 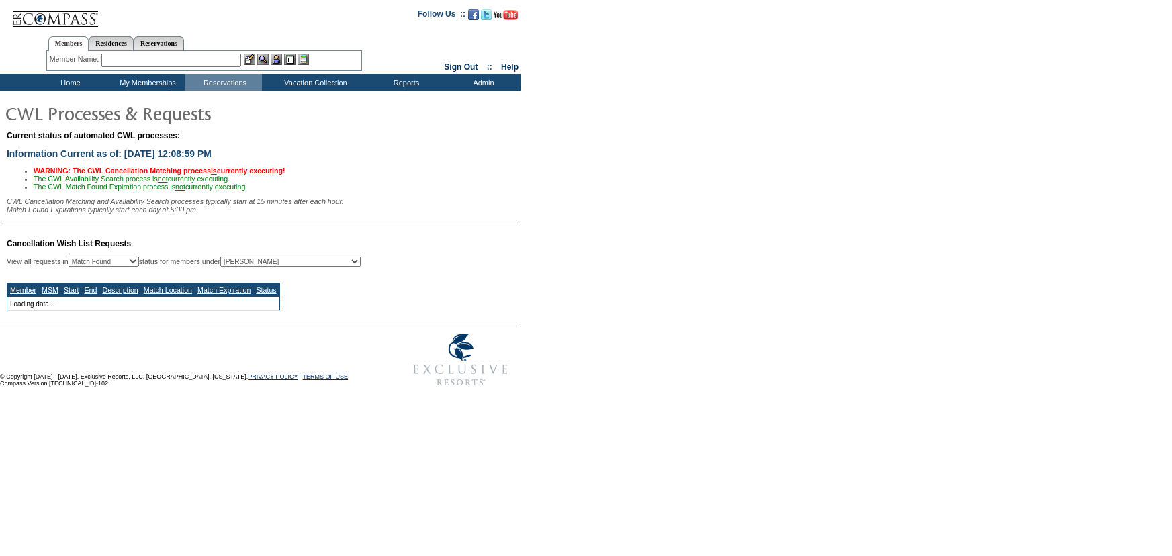 I want to click on img: Reservations, so click(x=289, y=59).